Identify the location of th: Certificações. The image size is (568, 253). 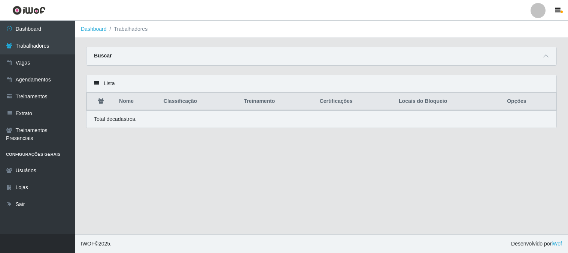
(355, 101).